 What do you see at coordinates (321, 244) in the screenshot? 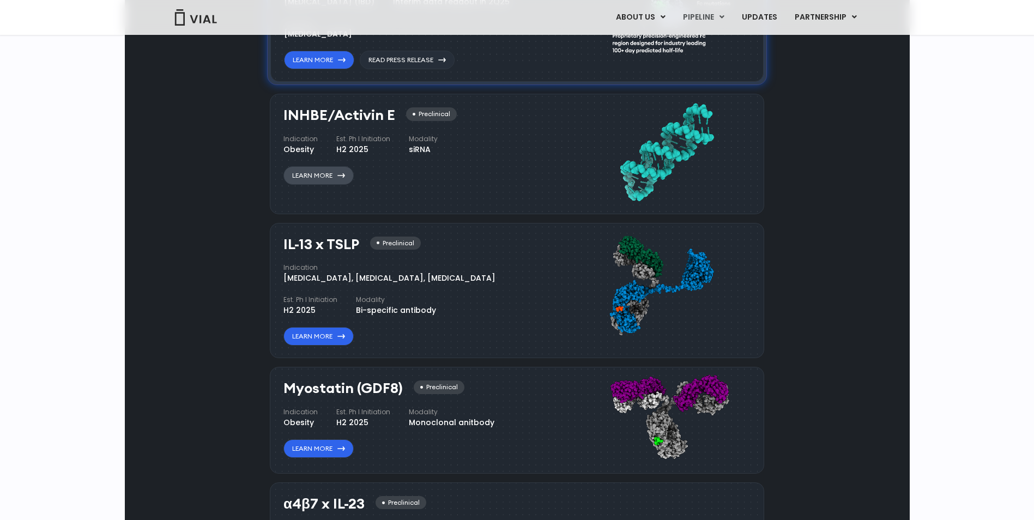
I see `h3: IL-13 x TSLP` at bounding box center [321, 244].